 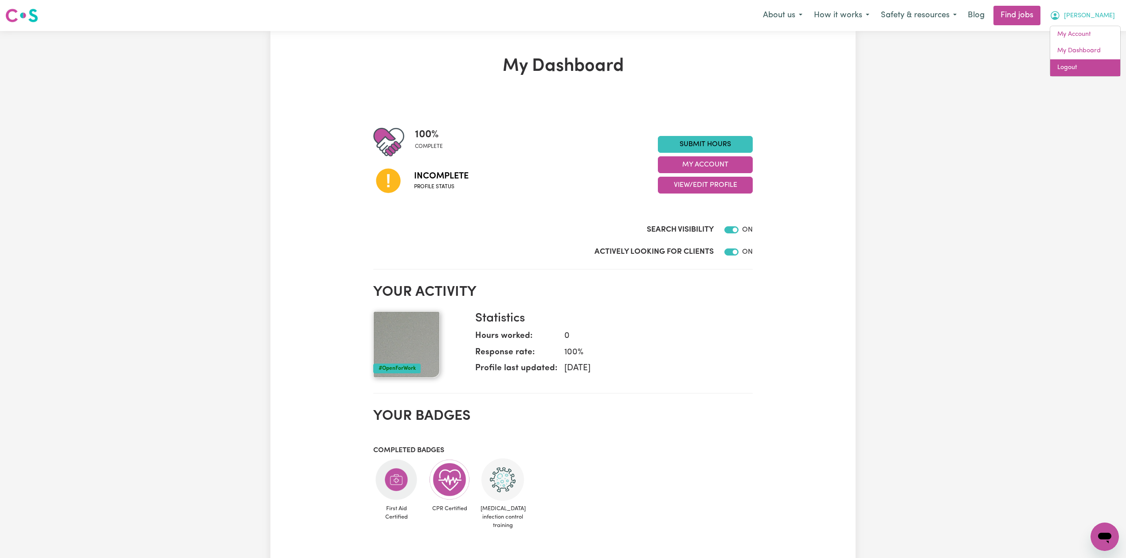 I want to click on img: Care and support worker has completed CPR Certification, so click(x=449, y=480).